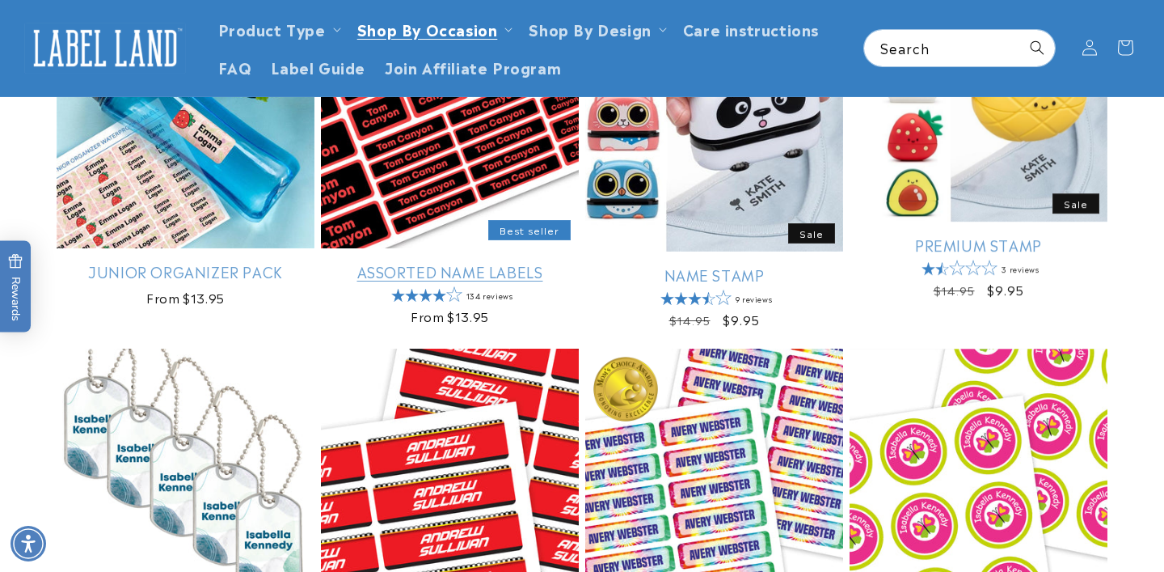  I want to click on a: Assorted Name Labels, so click(449, 271).